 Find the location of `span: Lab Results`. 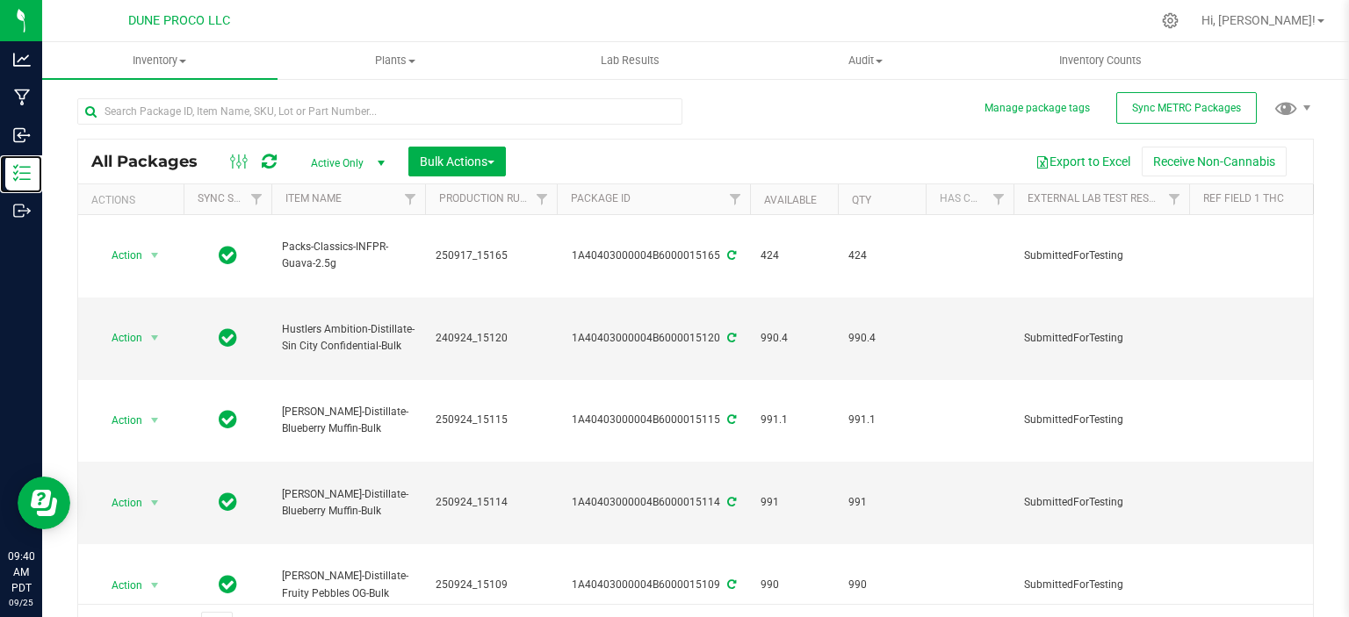

span: Lab Results is located at coordinates (630, 61).